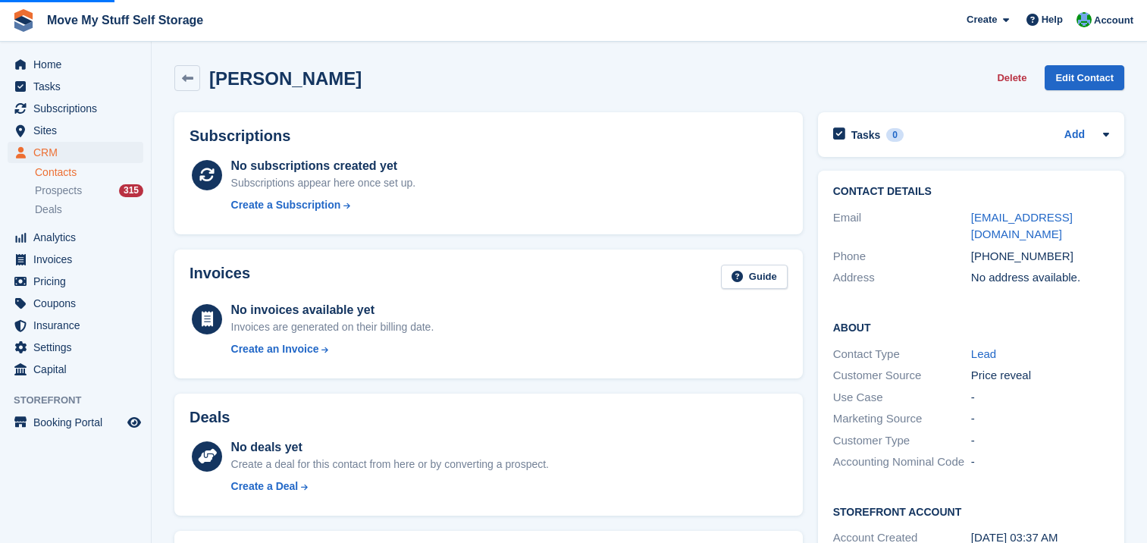 This screenshot has width=1147, height=543. Describe the element at coordinates (1114, 20) in the screenshot. I see `span: Account` at that location.